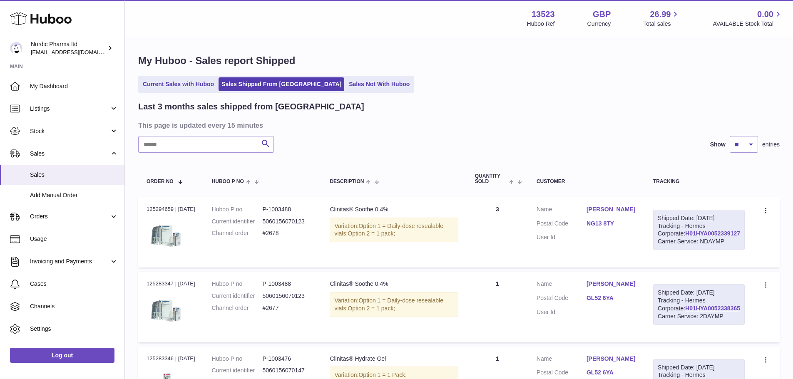  I want to click on span: Order No, so click(160, 181).